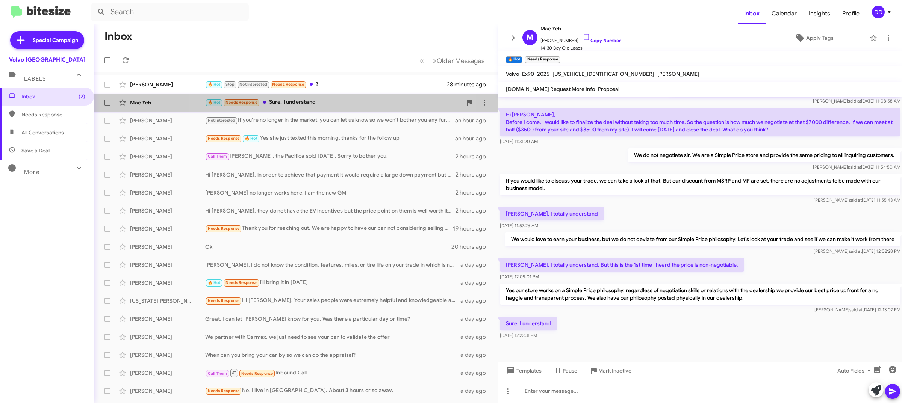 The height and width of the screenshot is (403, 902). Describe the element at coordinates (615, 371) in the screenshot. I see `span: Mark Inactive` at that location.